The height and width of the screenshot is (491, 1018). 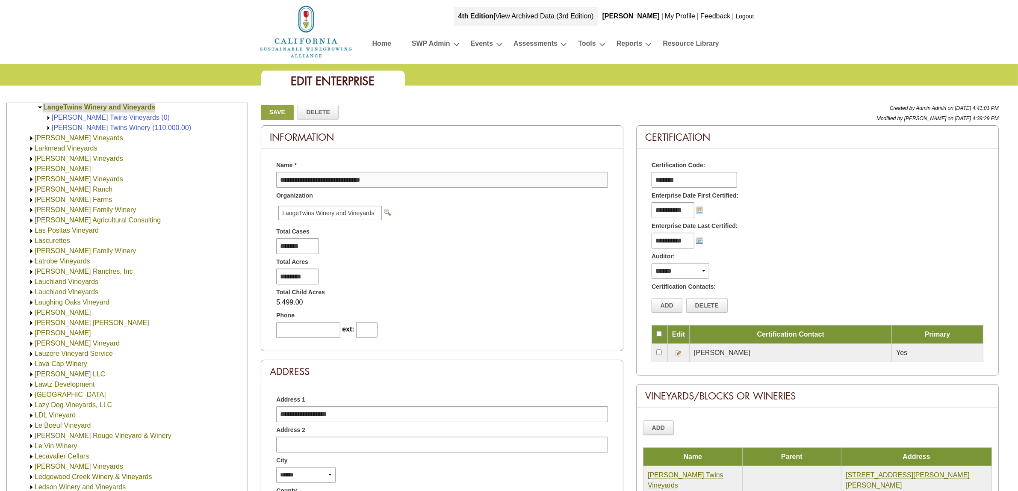 What do you see at coordinates (31, 333) in the screenshot?
I see `img: Expand Laurence Sterling` at bounding box center [31, 333].